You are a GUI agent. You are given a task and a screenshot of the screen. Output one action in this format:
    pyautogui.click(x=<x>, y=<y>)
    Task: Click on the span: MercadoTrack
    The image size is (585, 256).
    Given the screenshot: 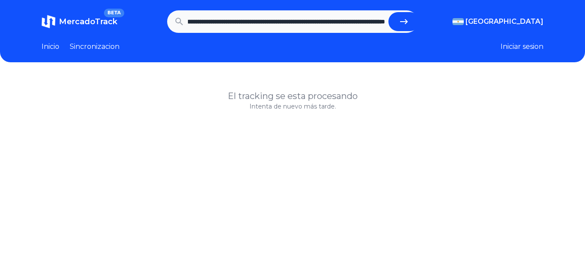 What is the action you would take?
    pyautogui.click(x=88, y=22)
    